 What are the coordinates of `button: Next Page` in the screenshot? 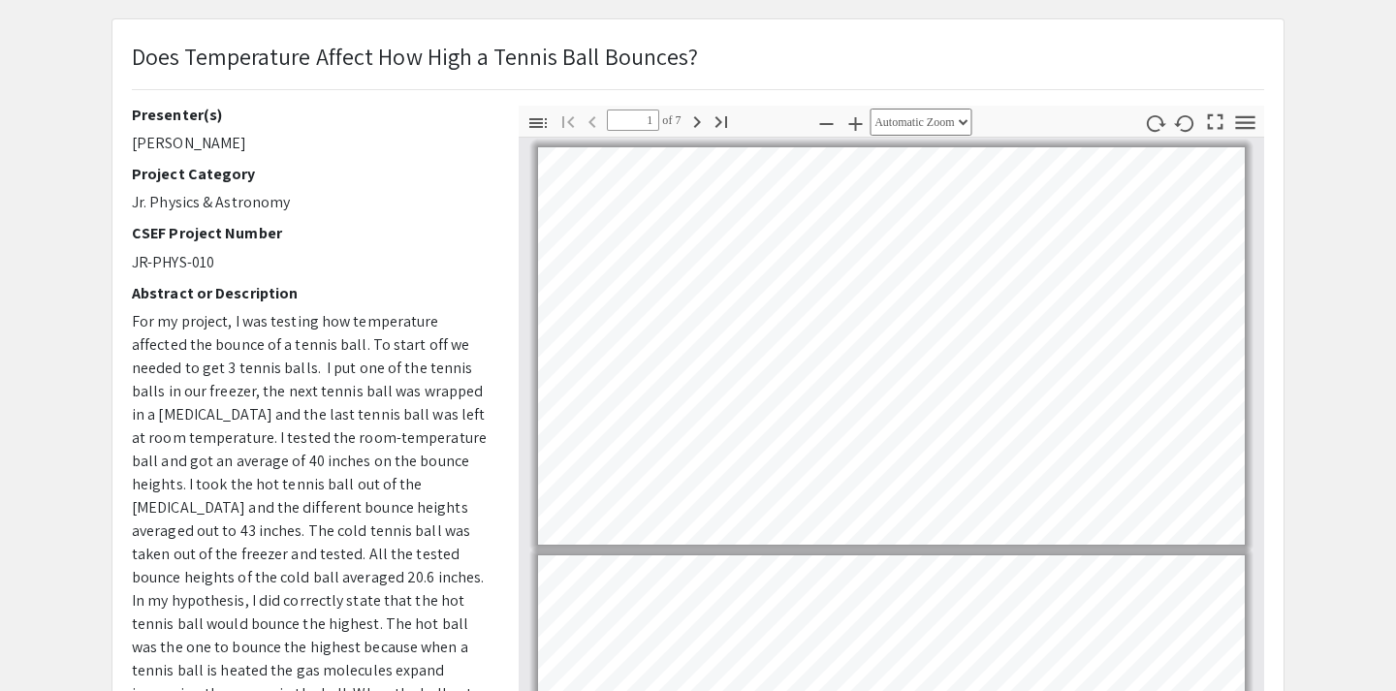 It's located at (697, 120).